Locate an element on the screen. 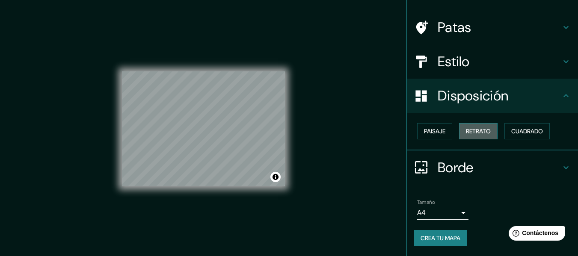  font: Tamaño is located at coordinates (425, 202).